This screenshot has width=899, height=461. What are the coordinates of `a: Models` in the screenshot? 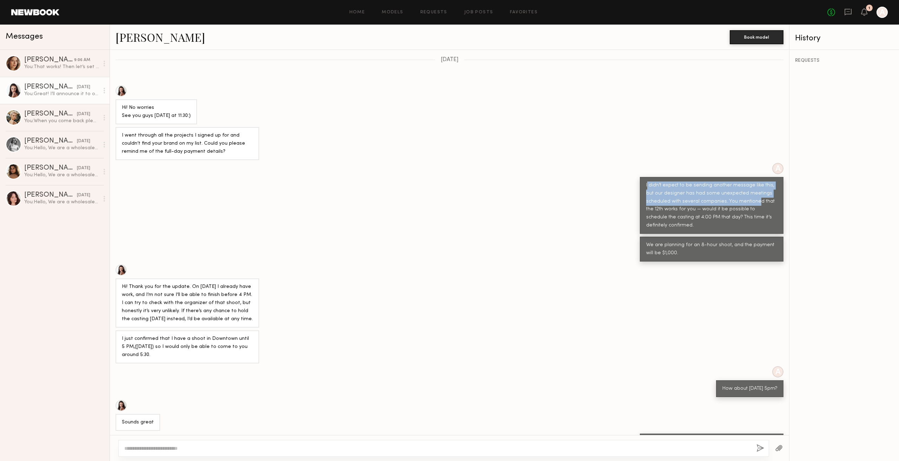 It's located at (392, 12).